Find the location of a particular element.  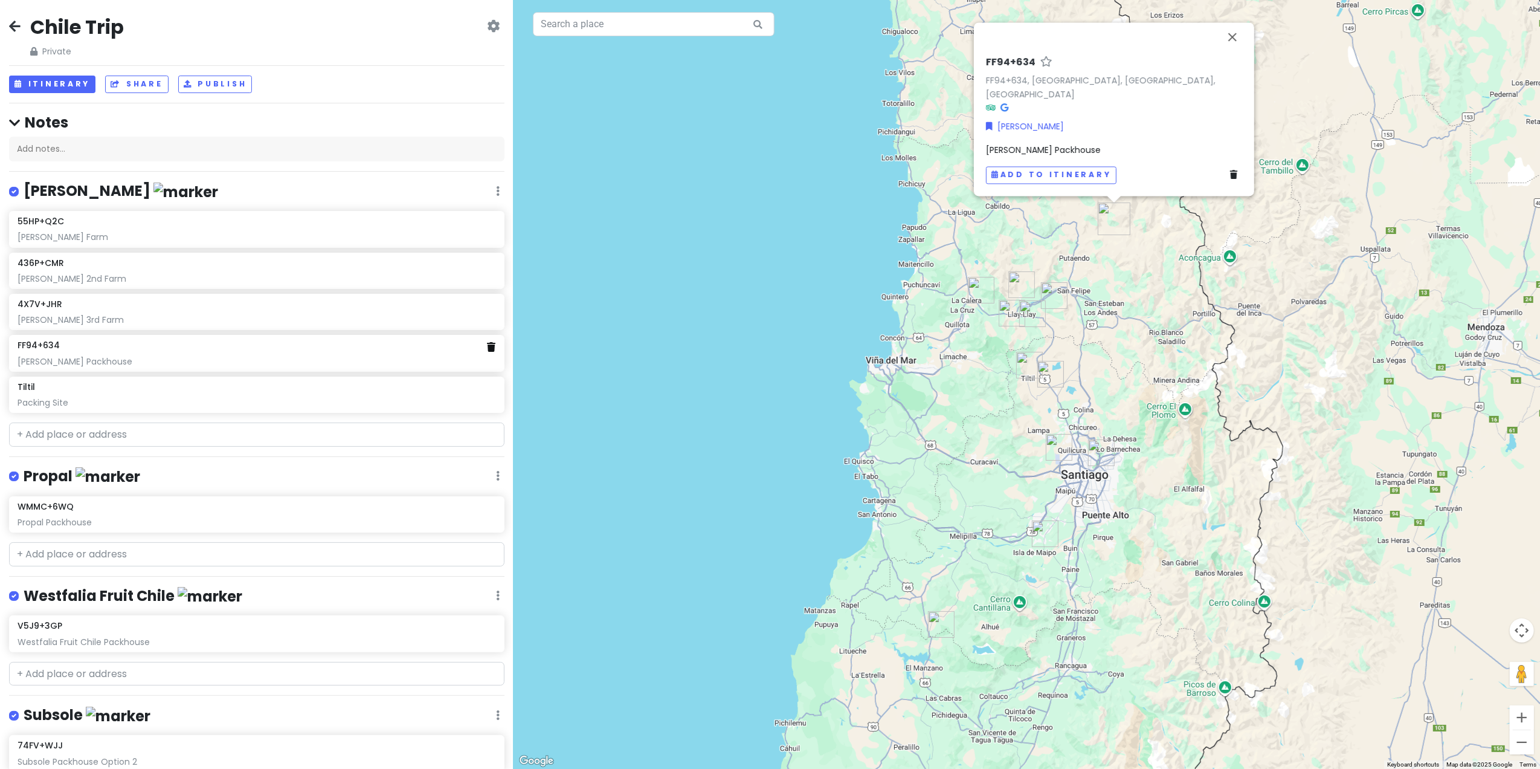

button: Zoom out is located at coordinates (1522, 742).